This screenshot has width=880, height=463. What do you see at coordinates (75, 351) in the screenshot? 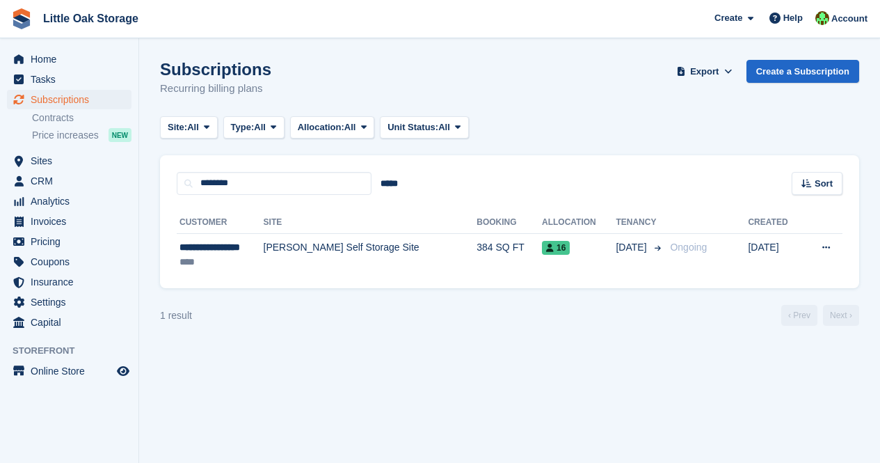
I see `span: Storefront` at bounding box center [75, 351].